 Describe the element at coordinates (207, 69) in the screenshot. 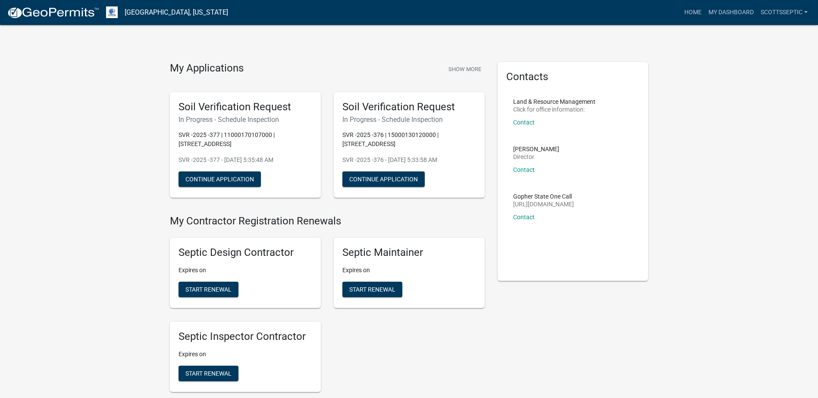

I see `h4: My Applications` at that location.